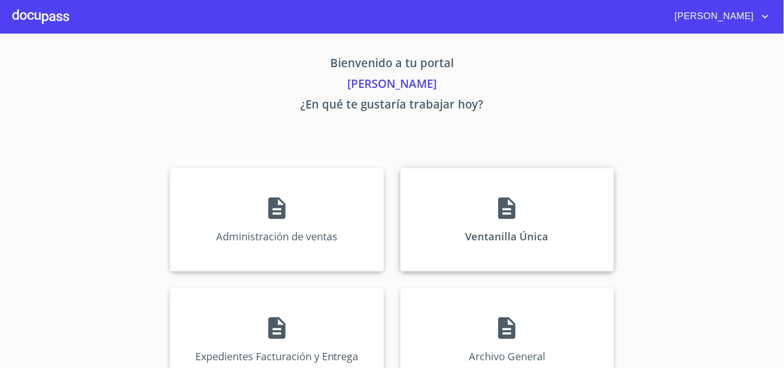 The width and height of the screenshot is (784, 368). Describe the element at coordinates (277, 356) in the screenshot. I see `p: Expedientes Facturación y Entrega` at that location.